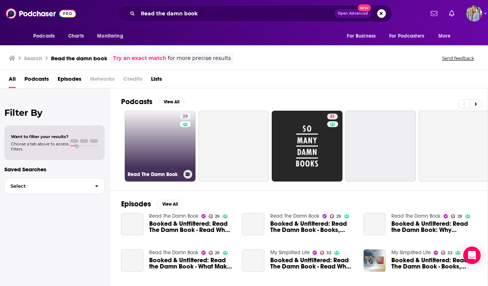 The image size is (488, 286). I want to click on p: Saved Searches, so click(54, 169).